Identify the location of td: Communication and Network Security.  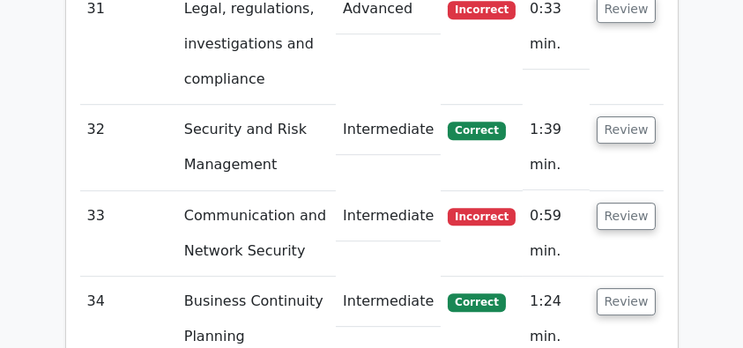
(257, 234).